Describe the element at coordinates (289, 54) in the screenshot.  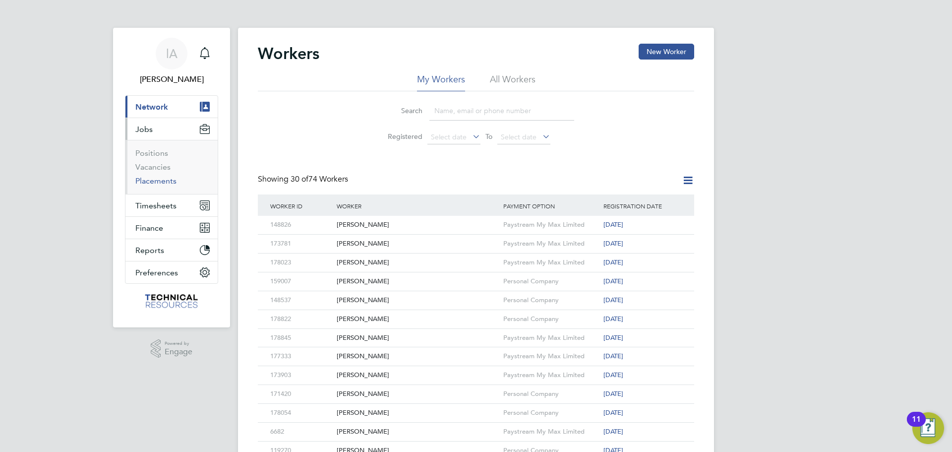
I see `h2: Workers` at that location.